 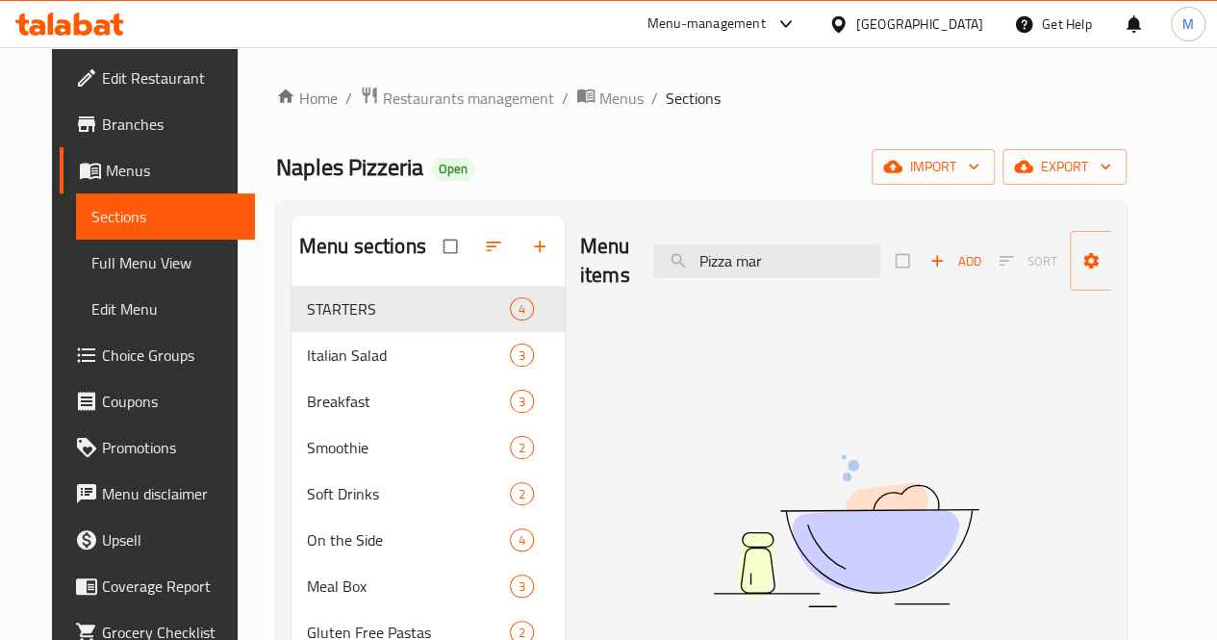 What do you see at coordinates (363, 246) in the screenshot?
I see `h2: Menu sections` at bounding box center [363, 246].